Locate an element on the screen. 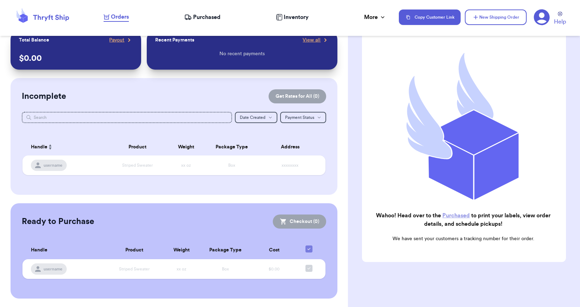  span: View all is located at coordinates (312, 40).